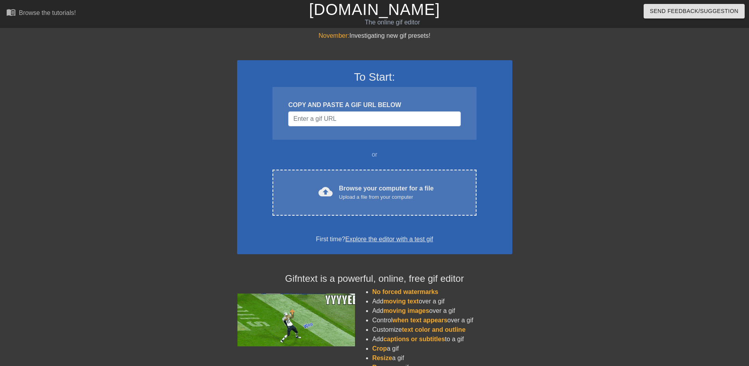  What do you see at coordinates (434, 329) in the screenshot?
I see `span: text color and outline` at bounding box center [434, 329].